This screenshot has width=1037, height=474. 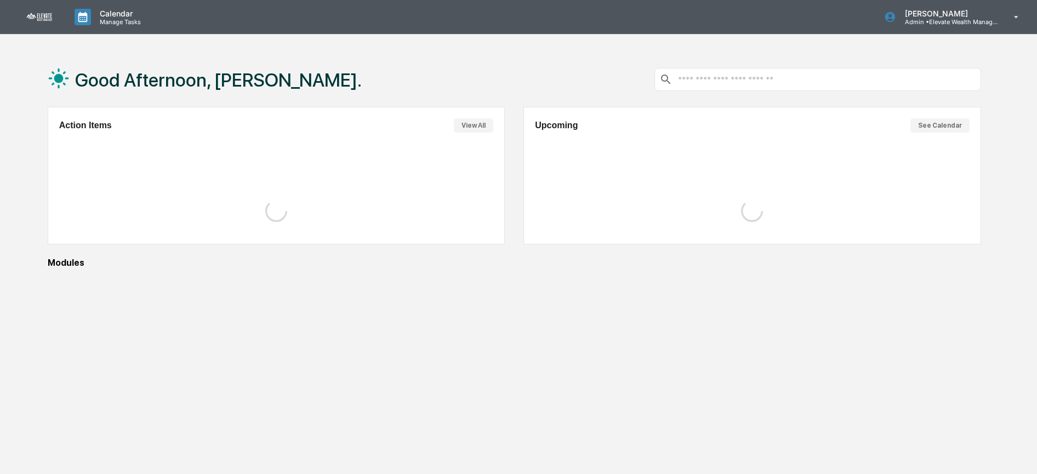 What do you see at coordinates (940, 126) in the screenshot?
I see `a: See Calendar` at bounding box center [940, 126].